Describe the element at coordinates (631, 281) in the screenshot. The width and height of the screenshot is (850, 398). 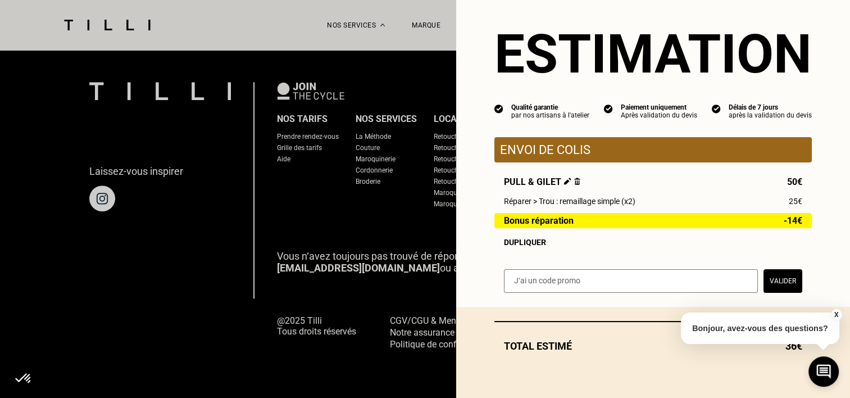
I see `input: J‘ai un code promo` at that location.